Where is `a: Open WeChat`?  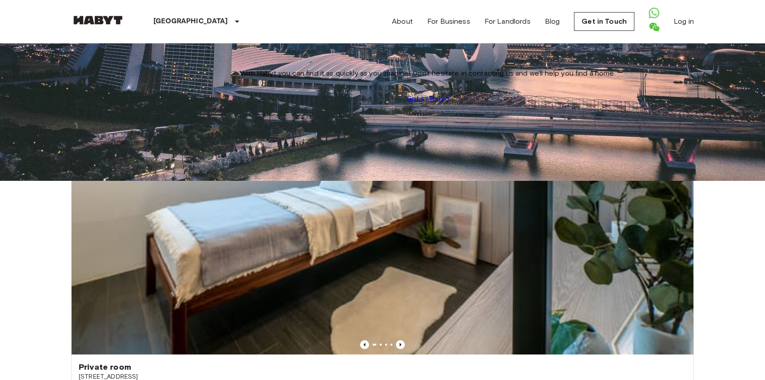 a: Open WeChat is located at coordinates (654, 30).